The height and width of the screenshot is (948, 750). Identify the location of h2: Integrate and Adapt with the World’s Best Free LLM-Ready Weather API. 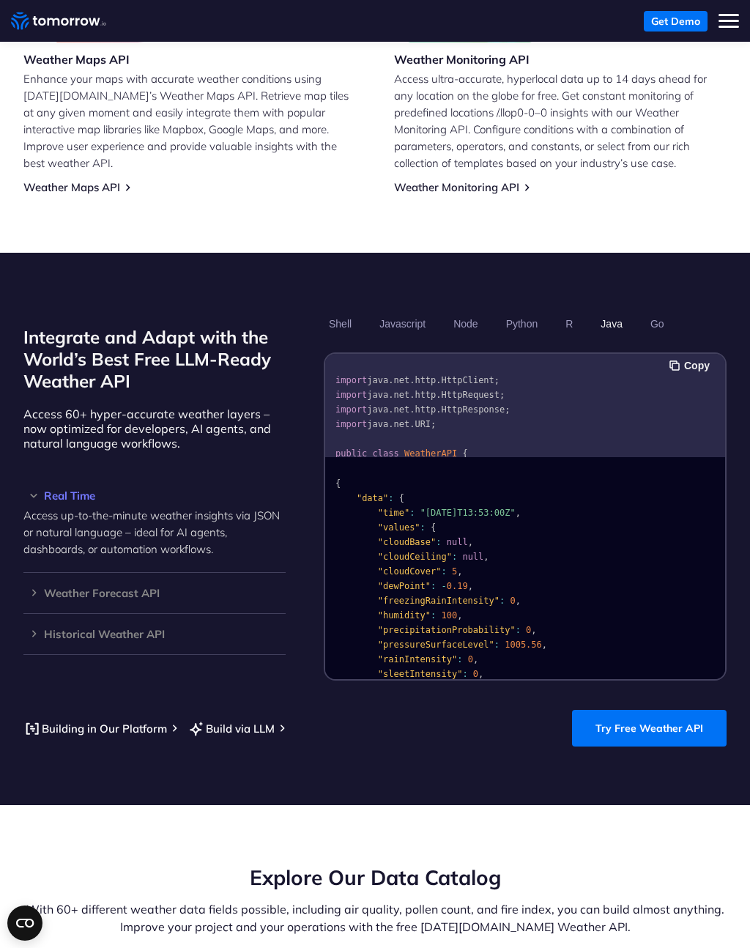
(155, 359).